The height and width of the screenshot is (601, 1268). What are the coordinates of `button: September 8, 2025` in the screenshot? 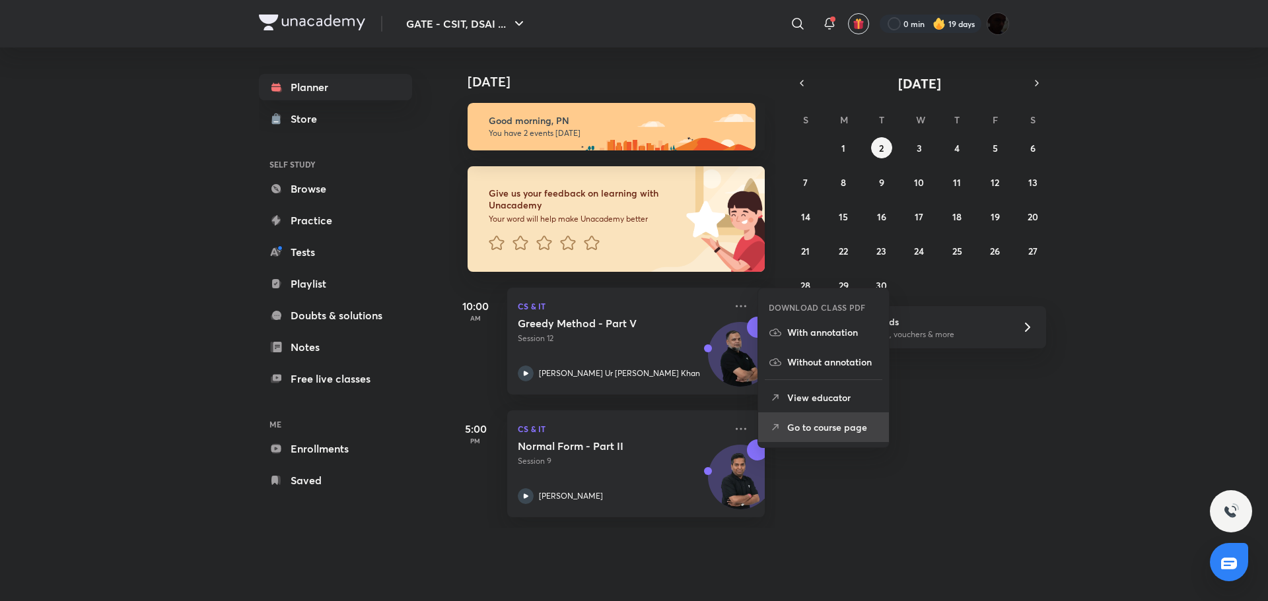 It's located at (843, 182).